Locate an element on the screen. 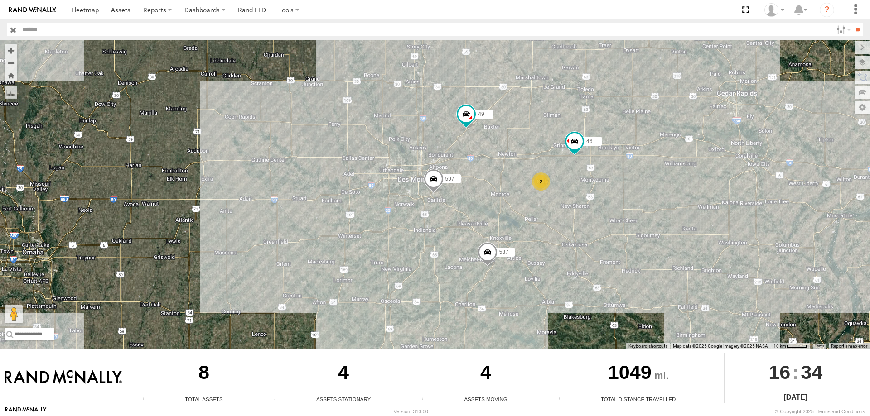  div: Chase Tanke is located at coordinates (774, 10).